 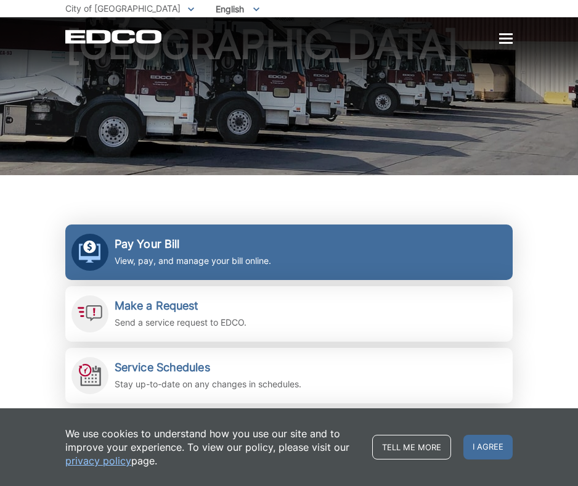 What do you see at coordinates (114, 36) in the screenshot?
I see `a: EDCD logo. Return to the homepage.` at bounding box center [114, 36].